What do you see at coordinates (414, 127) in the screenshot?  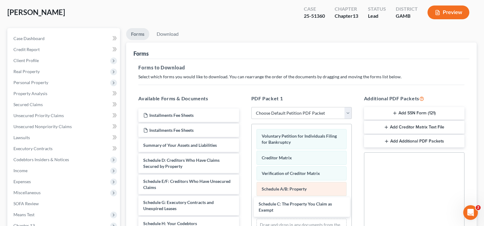 I see `button: Add Creditor Matrix Text File` at bounding box center [414, 127].